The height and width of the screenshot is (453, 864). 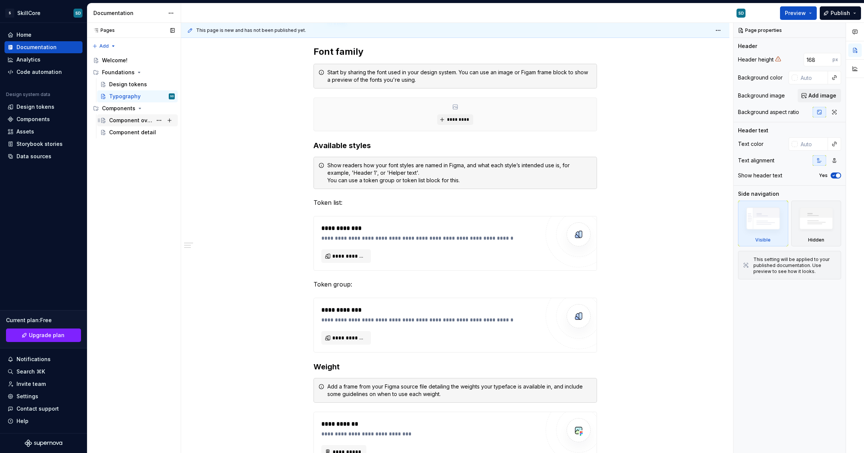 I want to click on div: Home, so click(x=24, y=35).